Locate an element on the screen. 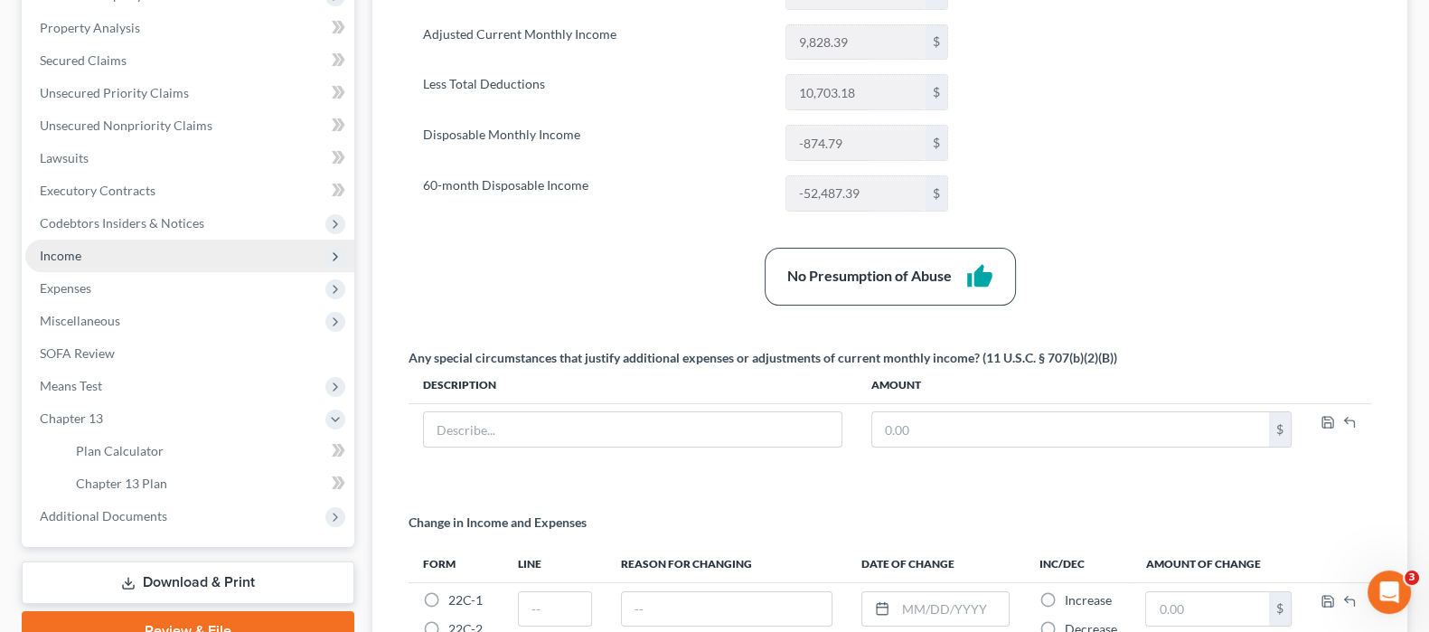 The width and height of the screenshot is (1429, 632). a: Unsecured Nonpriority Claims is located at coordinates (190, 126).